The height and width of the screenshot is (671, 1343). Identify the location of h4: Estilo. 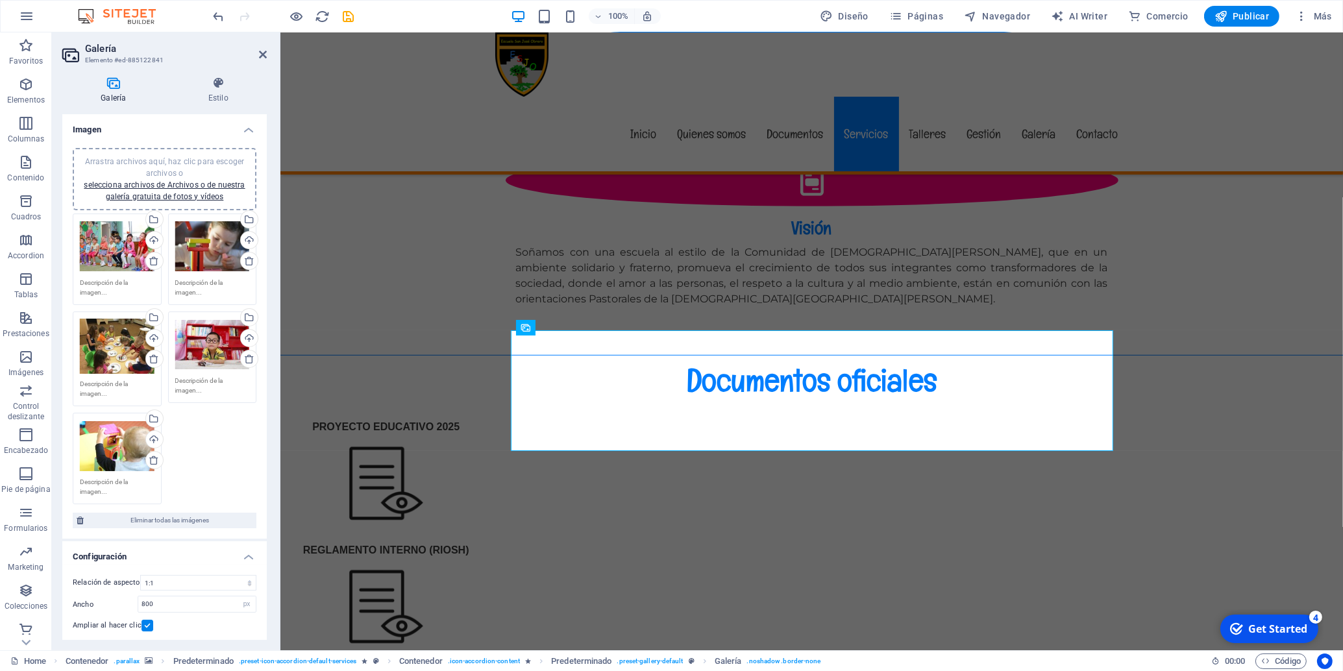
(218, 90).